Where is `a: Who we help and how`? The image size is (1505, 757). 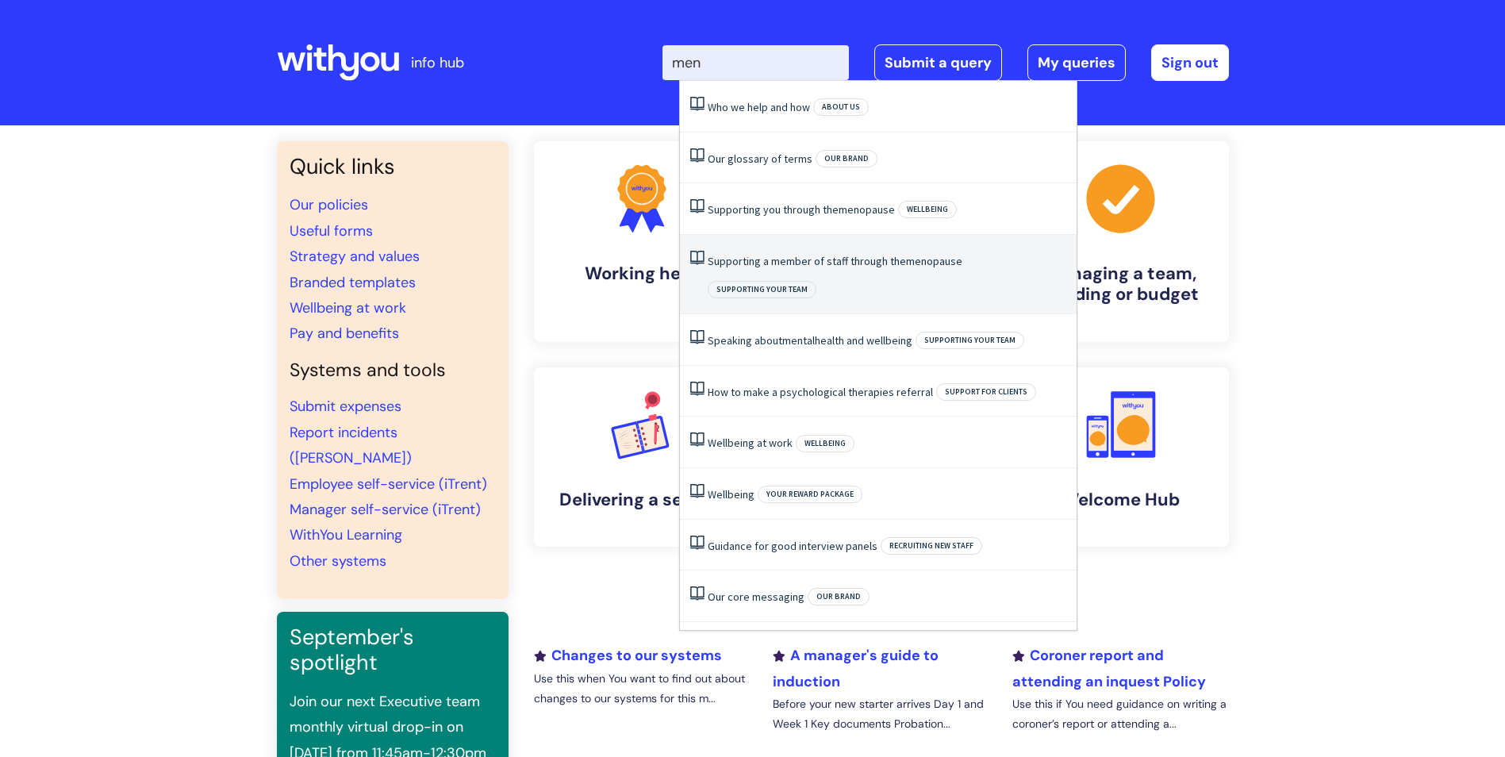
a: Who we help and how is located at coordinates (758, 107).